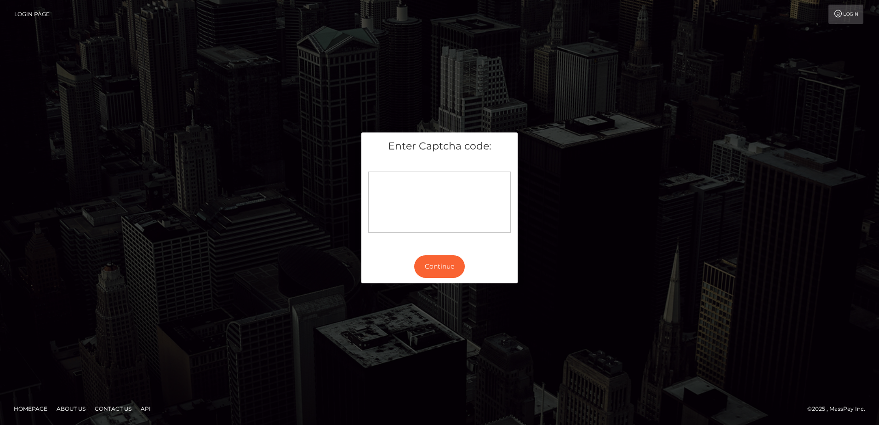 This screenshot has width=879, height=425. I want to click on a: Login Page, so click(32, 14).